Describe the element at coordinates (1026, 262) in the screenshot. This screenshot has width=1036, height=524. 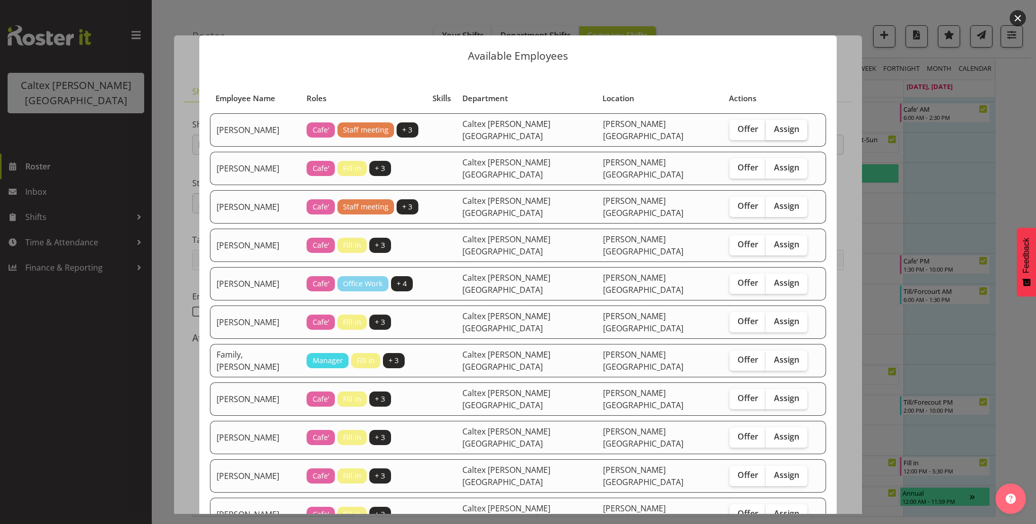
I see `button: Feedback - Show survey` at that location.